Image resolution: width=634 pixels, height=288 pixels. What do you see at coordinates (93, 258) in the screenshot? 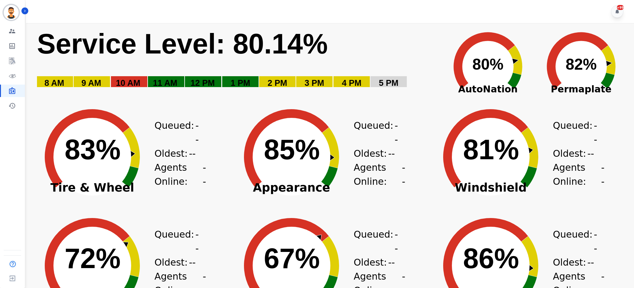
I see `text: 72%` at bounding box center [93, 258].